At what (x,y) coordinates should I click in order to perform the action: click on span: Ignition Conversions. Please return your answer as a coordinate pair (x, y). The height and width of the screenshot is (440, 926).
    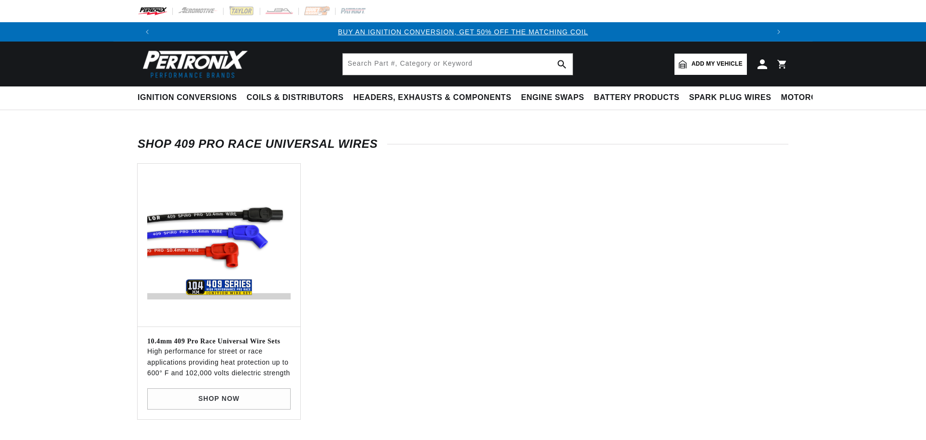
    Looking at the image, I should click on (187, 98).